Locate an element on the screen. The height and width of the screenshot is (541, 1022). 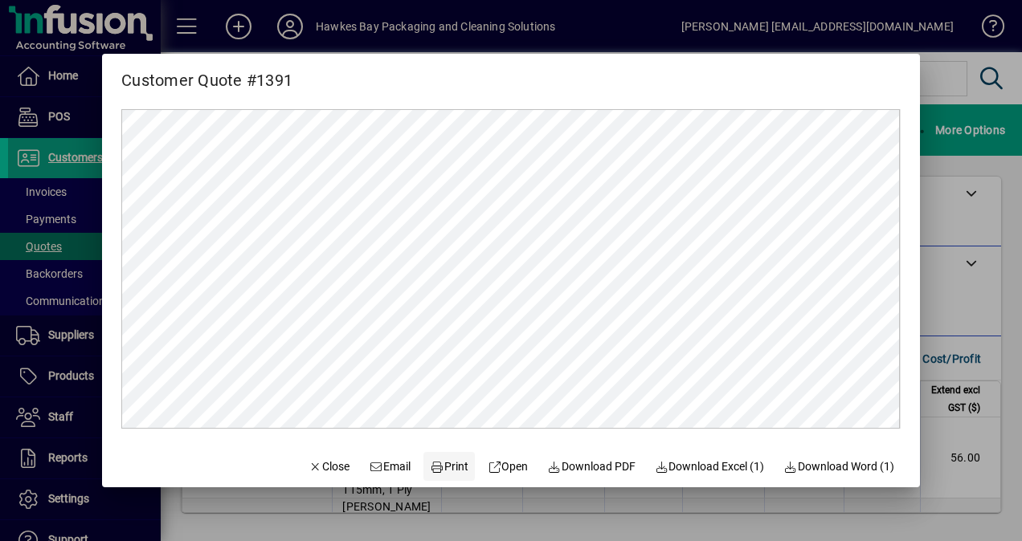
button: Email is located at coordinates (390, 467).